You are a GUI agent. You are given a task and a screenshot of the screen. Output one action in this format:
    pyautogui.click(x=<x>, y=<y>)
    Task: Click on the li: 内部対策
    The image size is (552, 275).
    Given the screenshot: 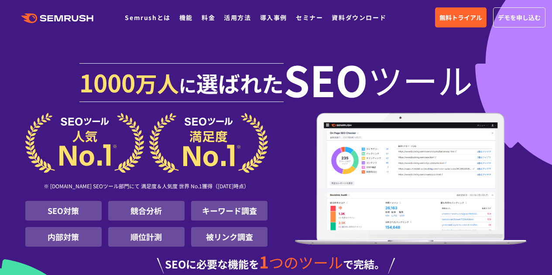 What is the action you would take?
    pyautogui.click(x=63, y=237)
    